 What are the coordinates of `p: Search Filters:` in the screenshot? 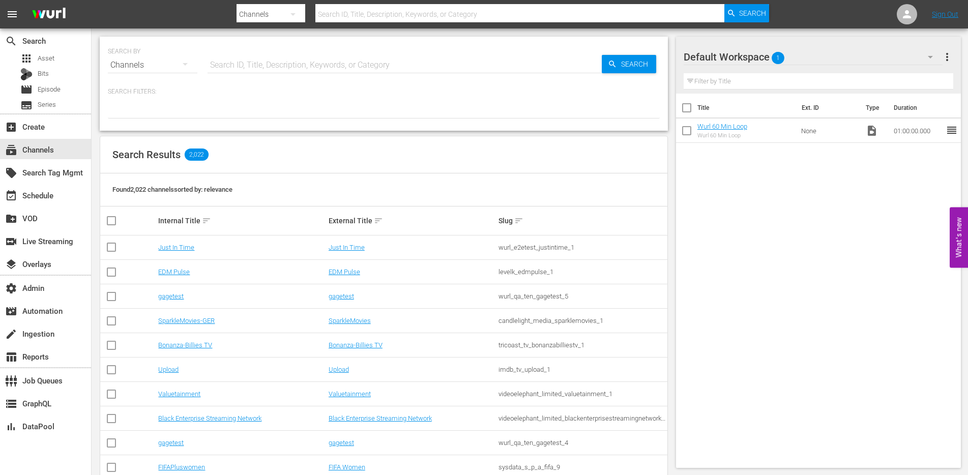 It's located at (383, 92).